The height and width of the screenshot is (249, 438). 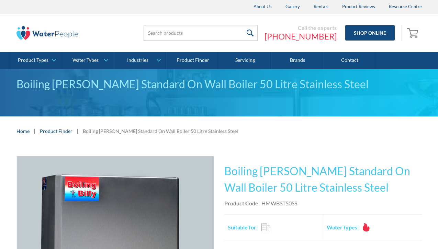 I want to click on a: Product Types, so click(x=36, y=60).